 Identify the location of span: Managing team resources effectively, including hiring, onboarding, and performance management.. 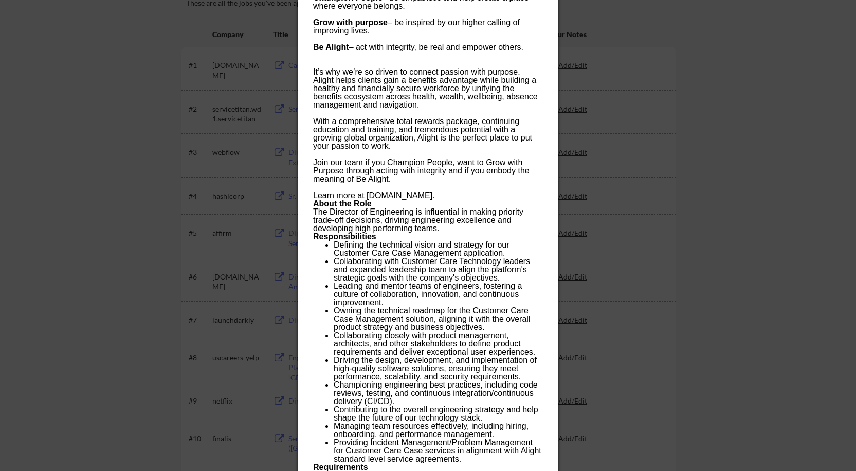
(431, 429).